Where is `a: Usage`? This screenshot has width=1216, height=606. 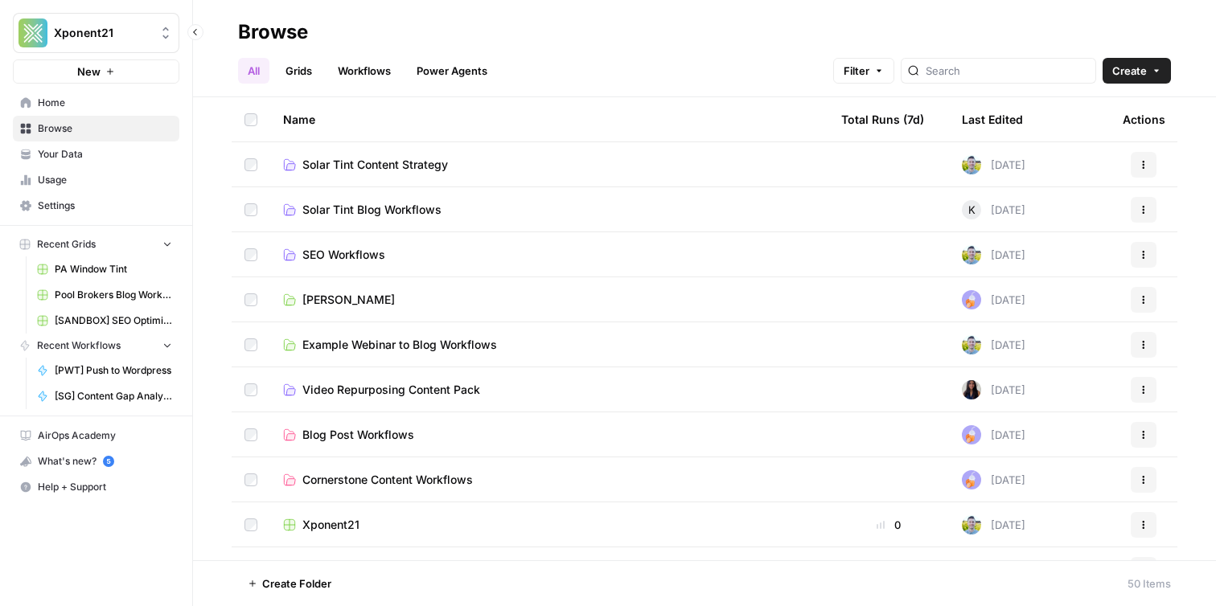 a: Usage is located at coordinates (96, 180).